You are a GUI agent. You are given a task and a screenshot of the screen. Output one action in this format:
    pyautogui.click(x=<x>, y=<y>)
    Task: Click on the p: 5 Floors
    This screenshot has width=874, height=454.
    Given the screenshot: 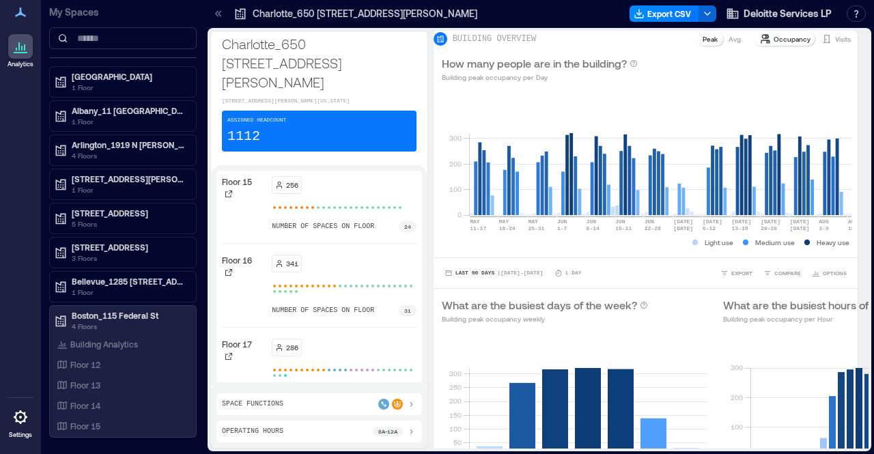 What is the action you would take?
    pyautogui.click(x=129, y=224)
    